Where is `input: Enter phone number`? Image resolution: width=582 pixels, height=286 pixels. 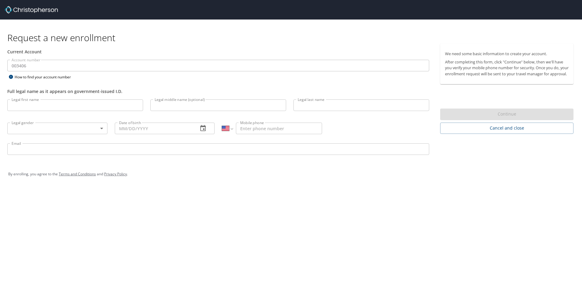
input: Enter phone number is located at coordinates (279, 128).